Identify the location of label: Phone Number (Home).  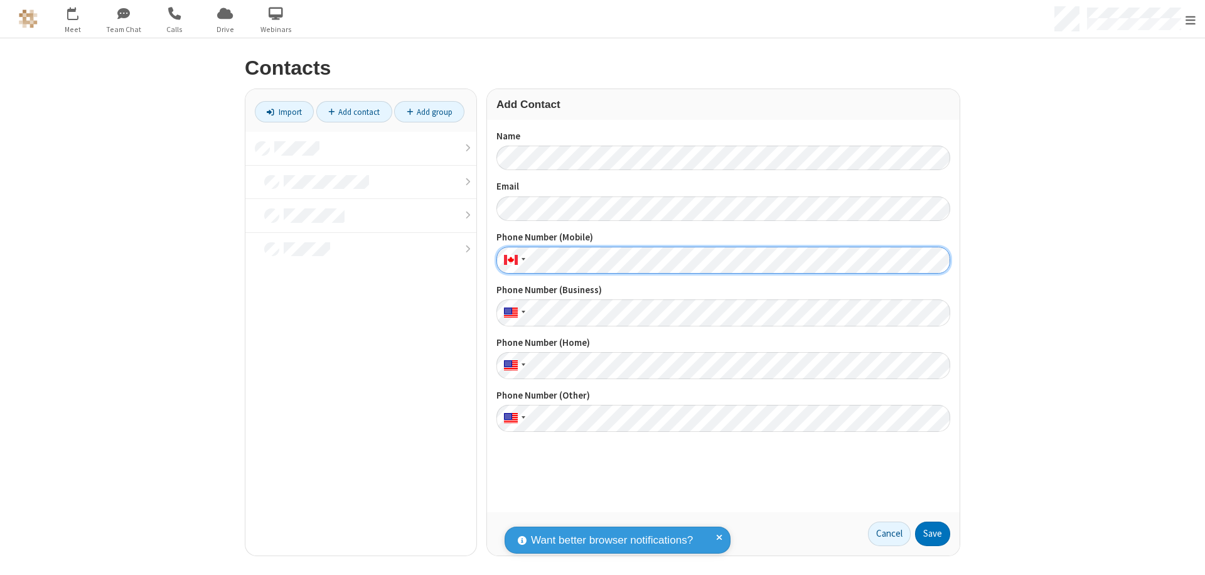
(723, 343).